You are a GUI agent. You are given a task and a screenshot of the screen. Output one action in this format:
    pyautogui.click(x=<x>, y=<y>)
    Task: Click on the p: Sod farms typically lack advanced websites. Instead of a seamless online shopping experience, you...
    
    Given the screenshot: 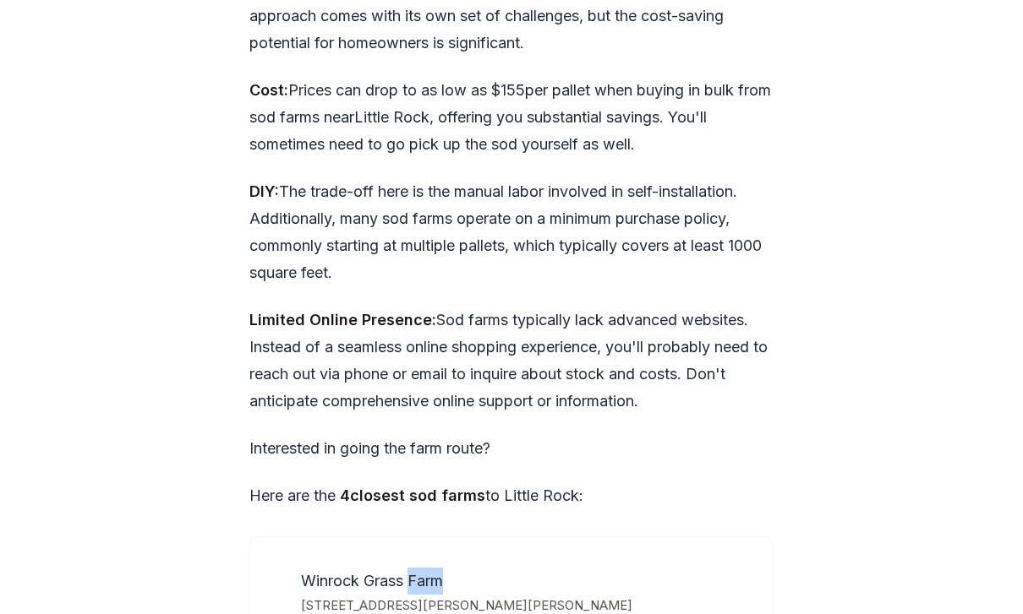 What is the action you would take?
    pyautogui.click(x=511, y=361)
    